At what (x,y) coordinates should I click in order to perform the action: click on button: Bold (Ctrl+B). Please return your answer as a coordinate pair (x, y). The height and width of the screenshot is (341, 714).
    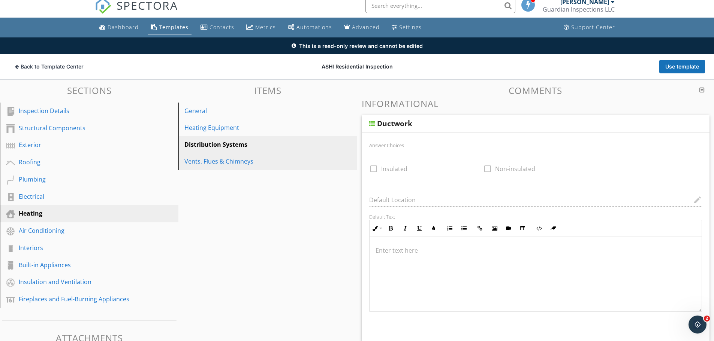
    Looking at the image, I should click on (391, 229).